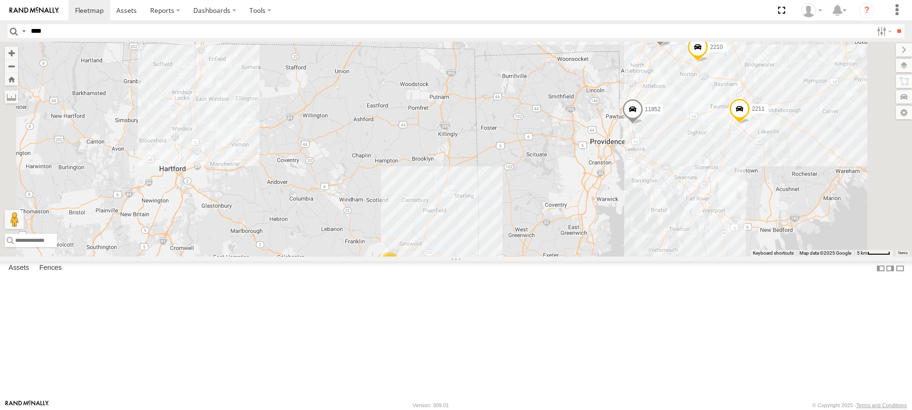  Describe the element at coordinates (862, 253) in the screenshot. I see `span: 5 km` at that location.